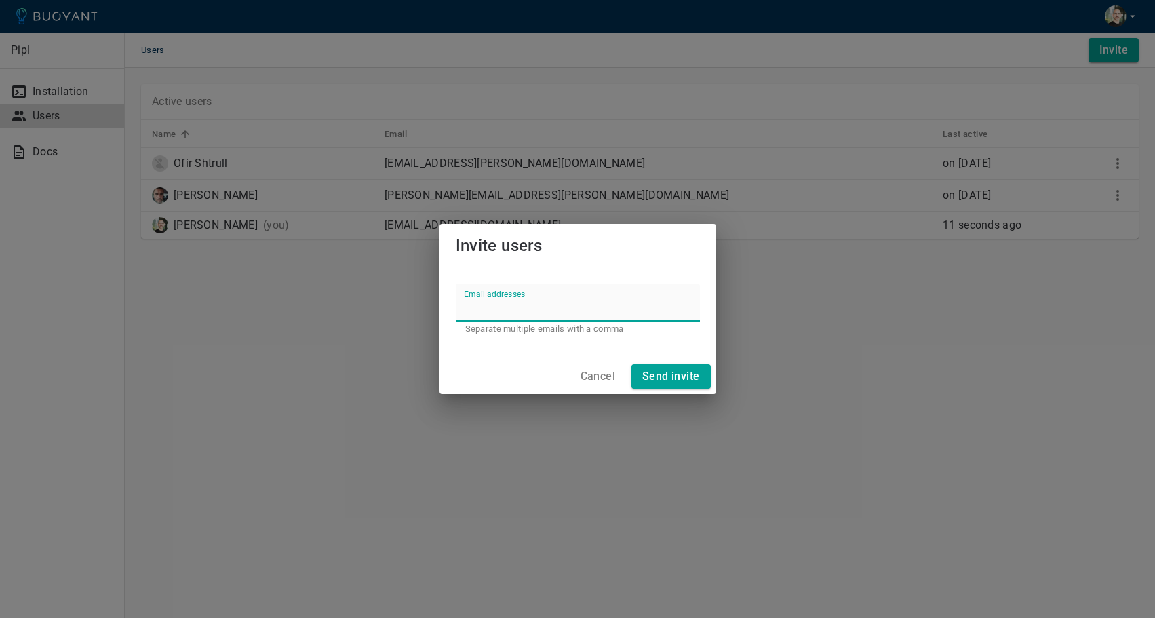  What do you see at coordinates (671, 377) in the screenshot?
I see `h4: Send invite` at bounding box center [671, 377].